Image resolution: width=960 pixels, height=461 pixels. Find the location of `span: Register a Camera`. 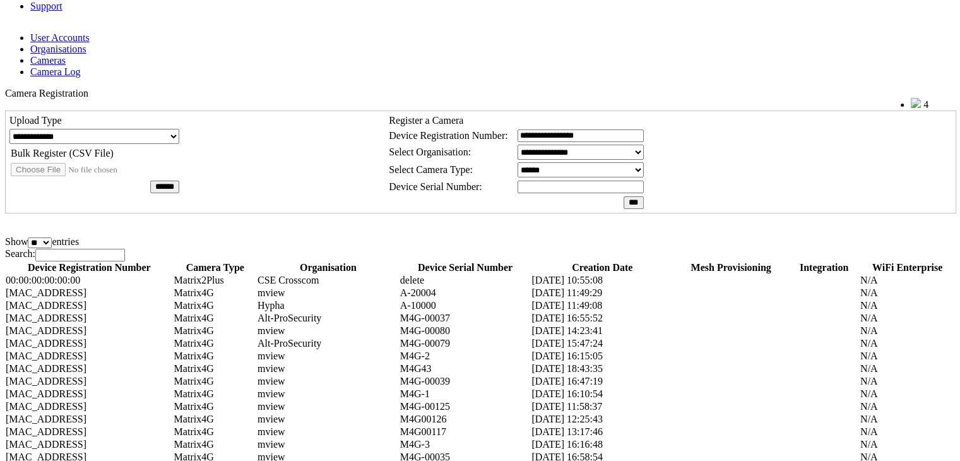

span: Register a Camera is located at coordinates (426, 120).